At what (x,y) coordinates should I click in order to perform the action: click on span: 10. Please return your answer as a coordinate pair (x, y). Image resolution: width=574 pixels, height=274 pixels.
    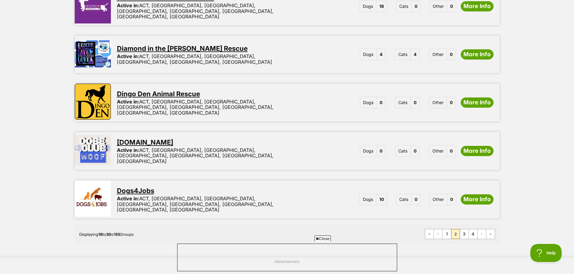
    Looking at the image, I should click on (381, 200).